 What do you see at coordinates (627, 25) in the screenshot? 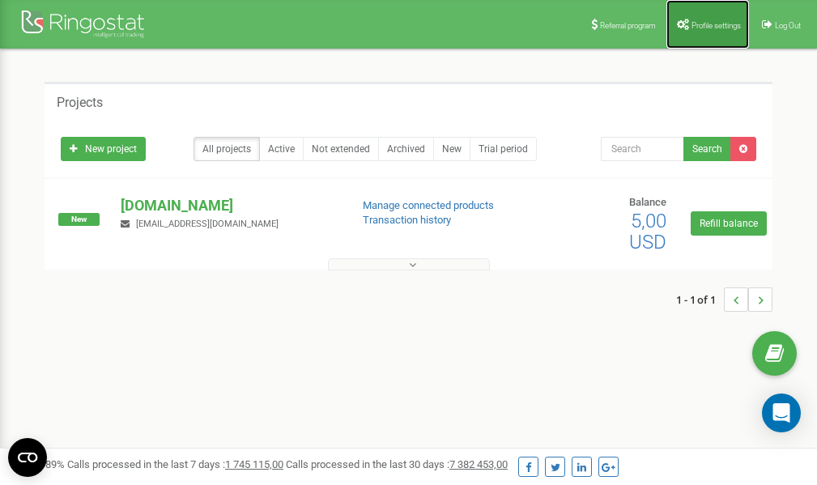
I see `span: Referral program` at bounding box center [627, 25].